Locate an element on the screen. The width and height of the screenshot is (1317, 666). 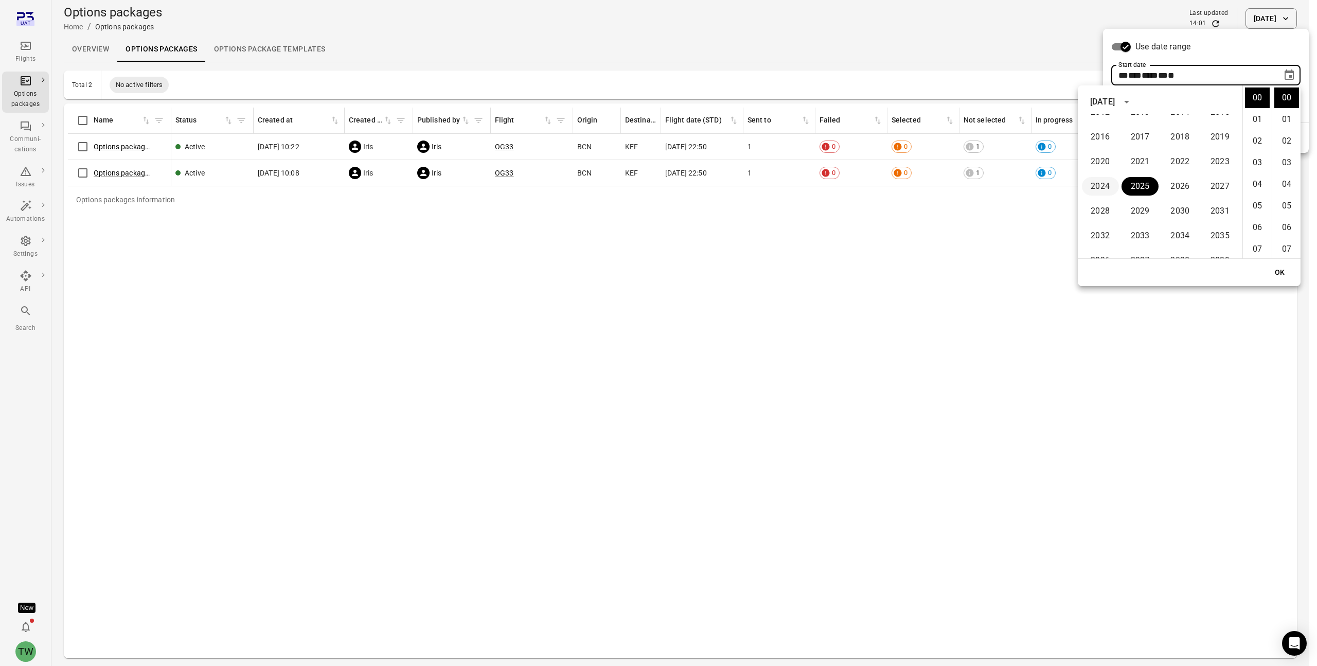
button: OK is located at coordinates (1280, 272).